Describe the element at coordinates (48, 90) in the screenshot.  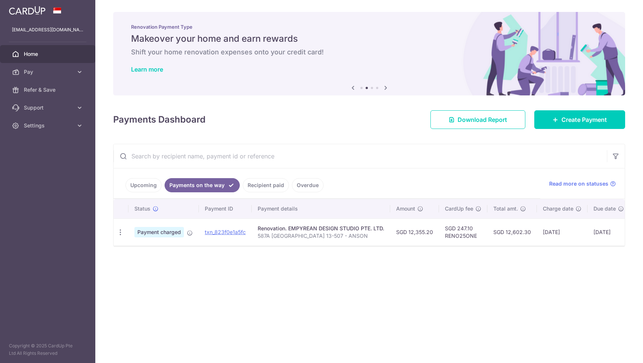
I see `span: Refer & Save` at that location.